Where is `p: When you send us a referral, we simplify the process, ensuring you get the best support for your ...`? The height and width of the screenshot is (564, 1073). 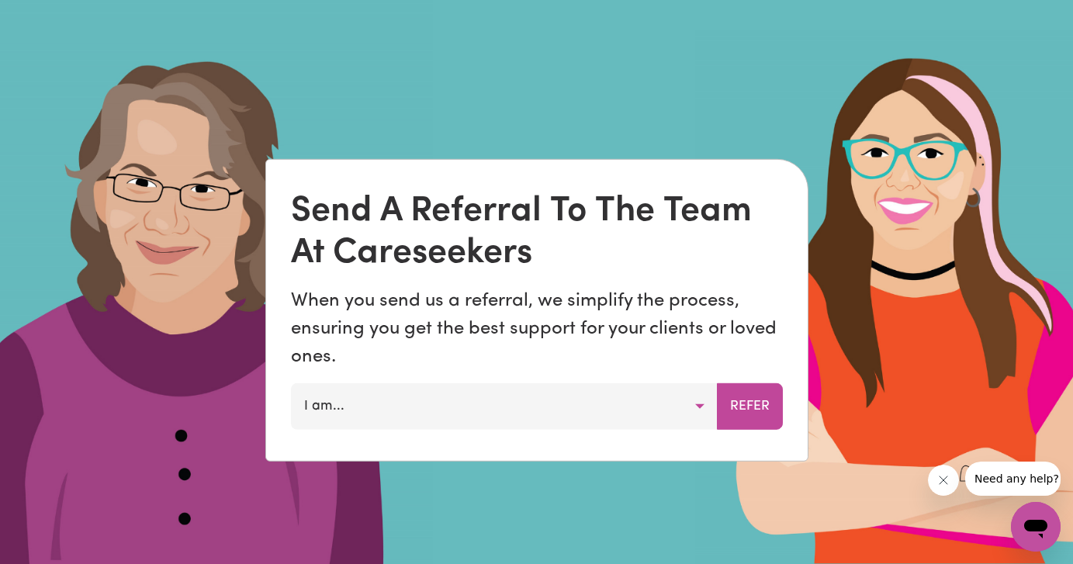
p: When you send us a referral, we simplify the process, ensuring you get the best support for your ... is located at coordinates (537, 329).